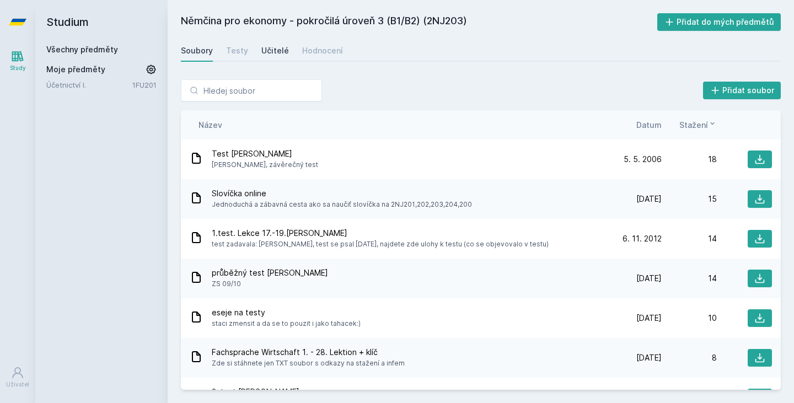  What do you see at coordinates (286, 323) in the screenshot?
I see `span: staci zmensit a da se to pouzit i jako tahacek:)` at bounding box center [286, 323].